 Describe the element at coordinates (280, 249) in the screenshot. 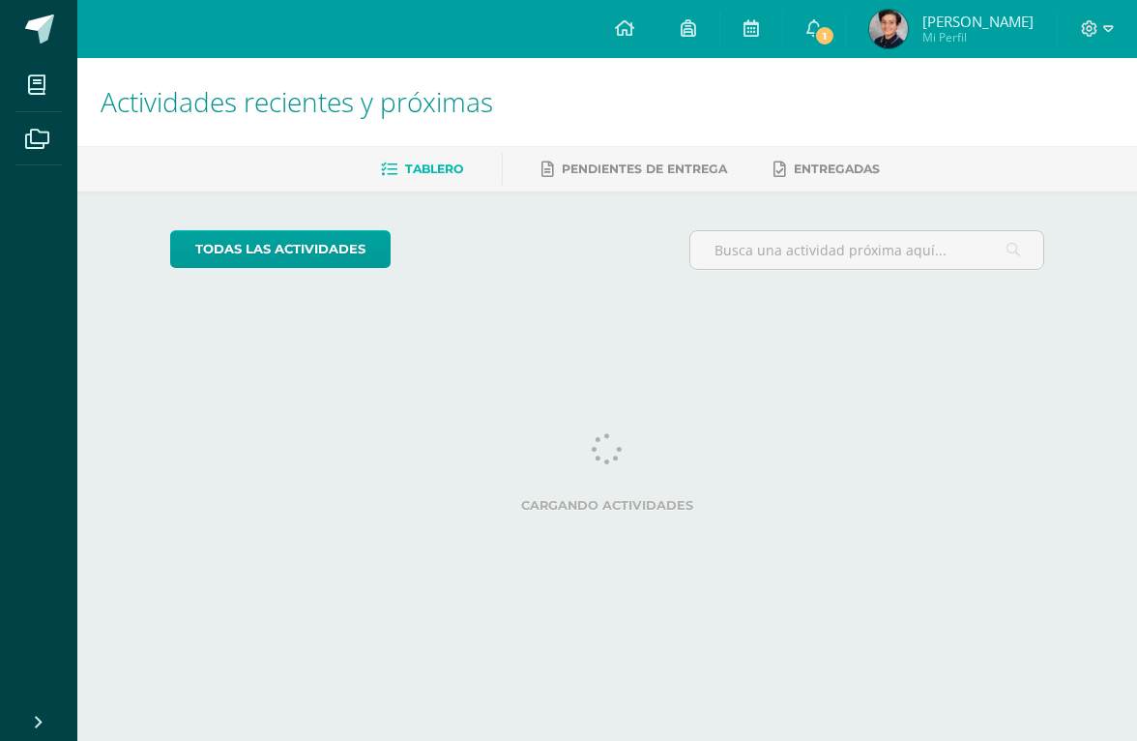

I see `a: todas las Actividades` at that location.